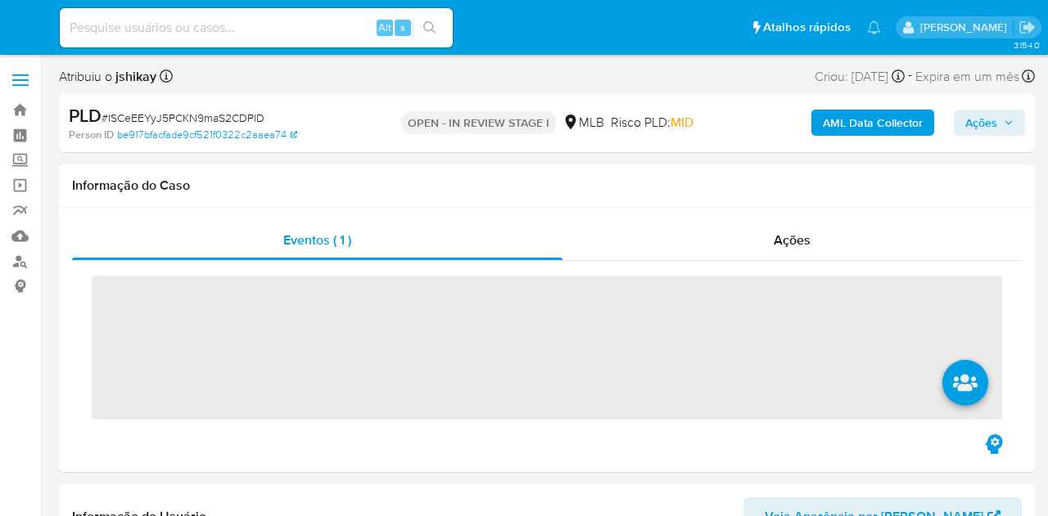 The width and height of the screenshot is (1048, 516). I want to click on span: Atalhos rápidos, so click(806, 27).